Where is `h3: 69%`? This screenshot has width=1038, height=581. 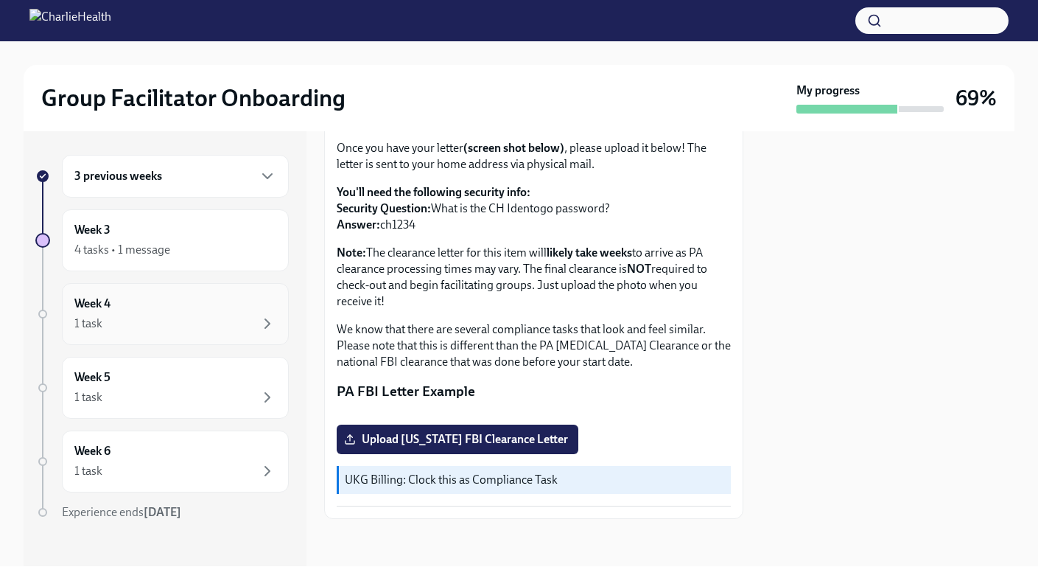 h3: 69% is located at coordinates (976, 98).